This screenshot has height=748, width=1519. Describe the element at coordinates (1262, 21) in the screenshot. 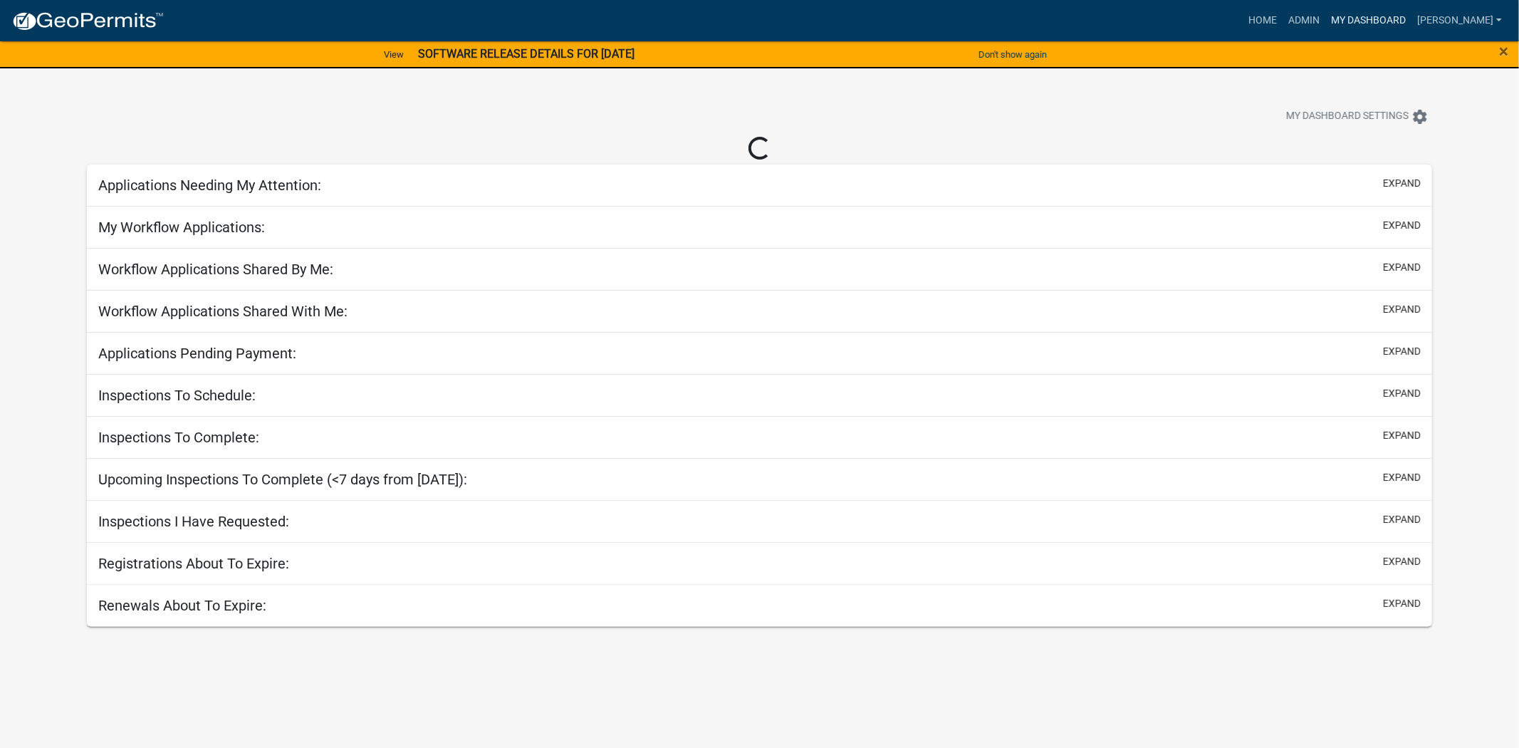

I see `a: Home` at that location.